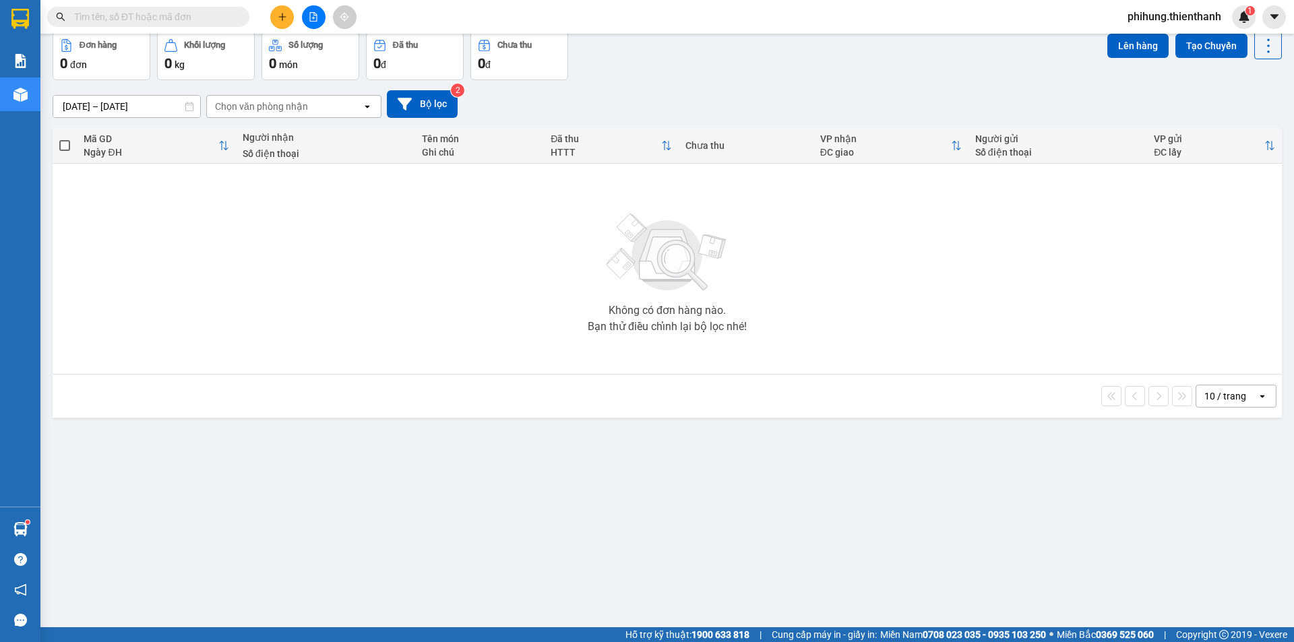 This screenshot has height=642, width=1294. I want to click on span: plus, so click(282, 17).